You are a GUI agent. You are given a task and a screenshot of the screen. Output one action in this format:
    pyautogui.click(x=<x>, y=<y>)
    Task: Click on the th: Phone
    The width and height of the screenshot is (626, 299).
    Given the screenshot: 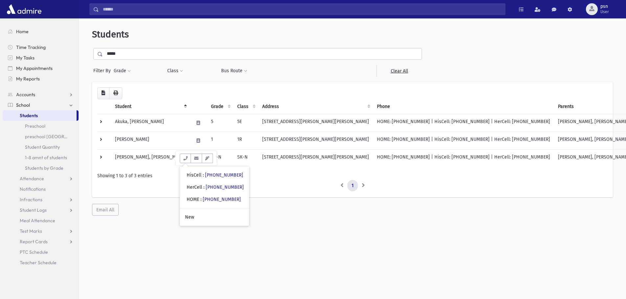 What is the action you would take?
    pyautogui.click(x=464, y=107)
    